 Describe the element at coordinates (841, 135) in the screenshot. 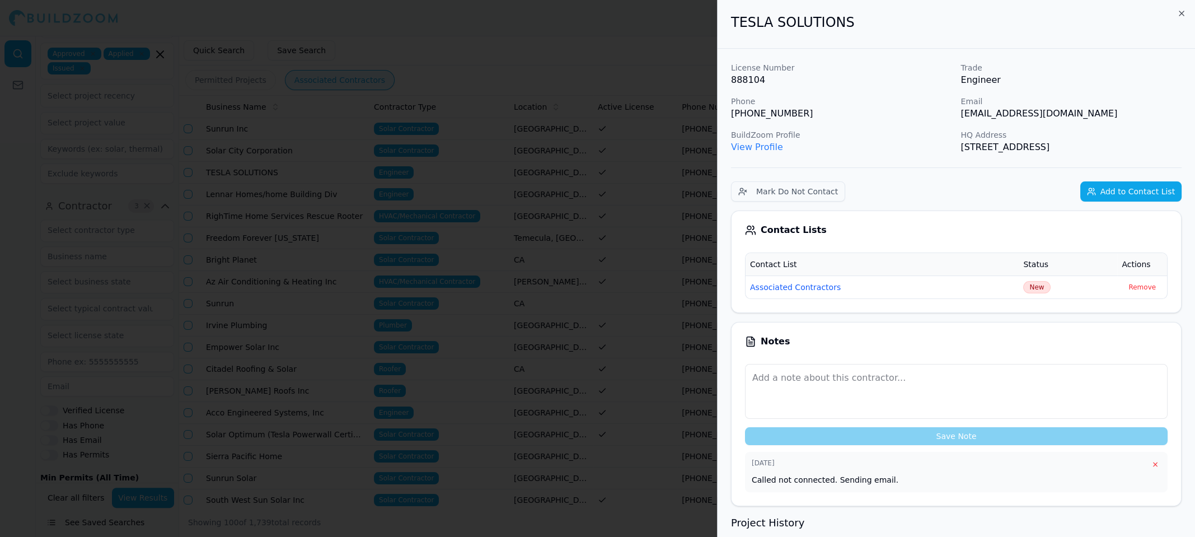

I see `p: BuildZoom Profile` at that location.